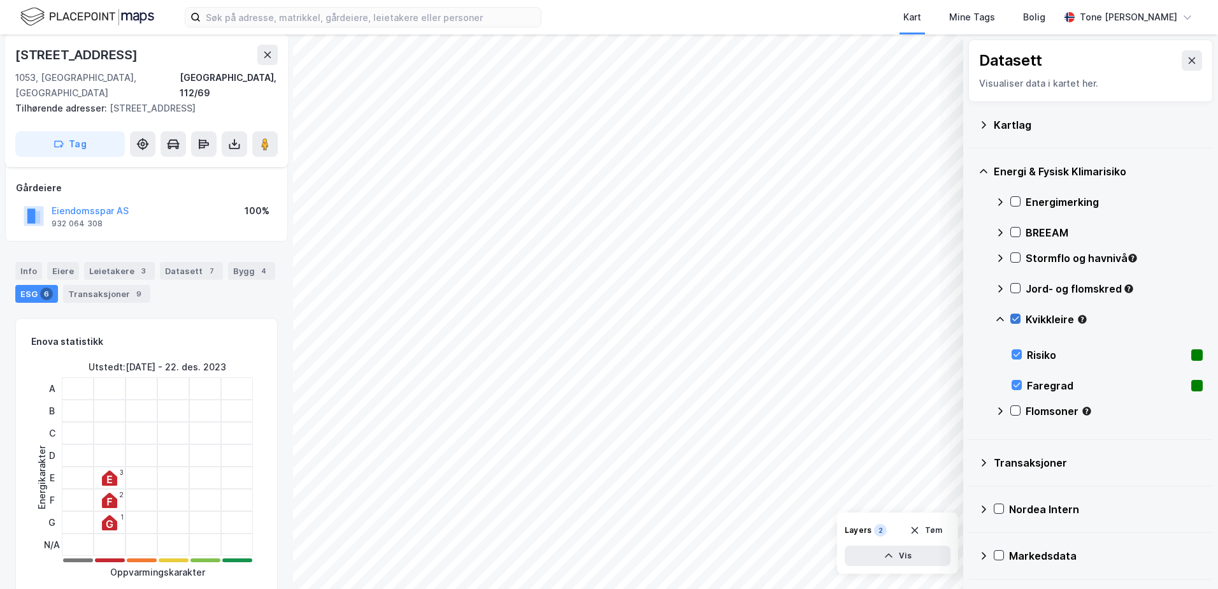 This screenshot has width=1218, height=589. I want to click on div: 1, so click(122, 517).